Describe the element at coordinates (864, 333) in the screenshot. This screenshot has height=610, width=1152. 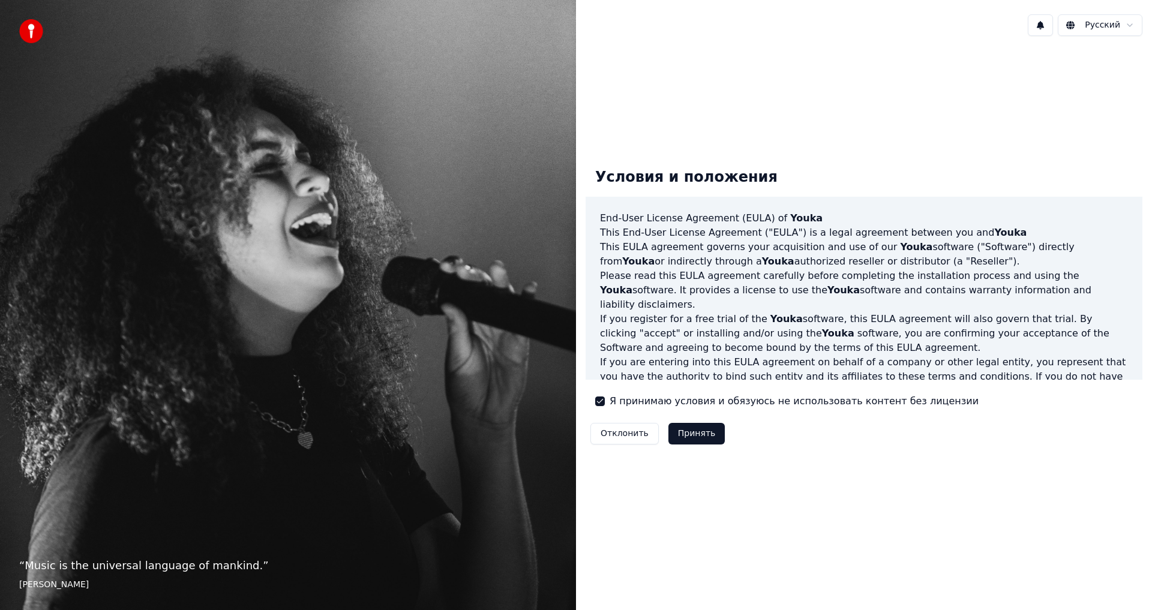
I see `p: If you register for a free trial of the software, this EULA agreement will also govern that trial...` at that location.